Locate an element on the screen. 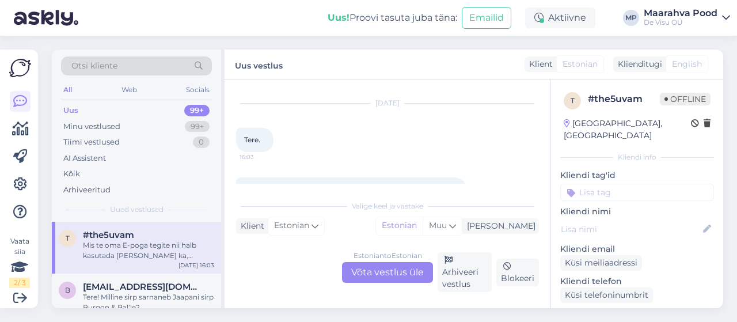 Image resolution: width=737 pixels, height=322 pixels. div: Estonian is located at coordinates (399, 226).